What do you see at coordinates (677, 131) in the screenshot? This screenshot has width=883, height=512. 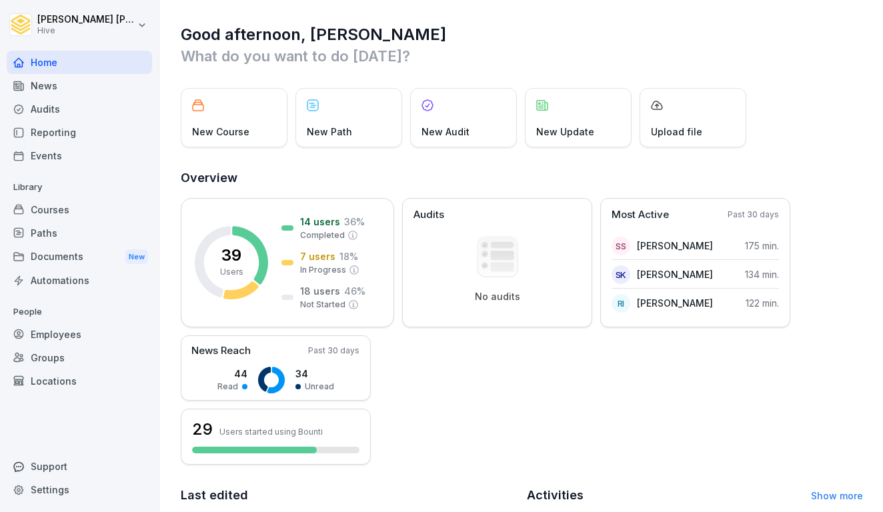 I see `p: Upload file` at bounding box center [677, 131].